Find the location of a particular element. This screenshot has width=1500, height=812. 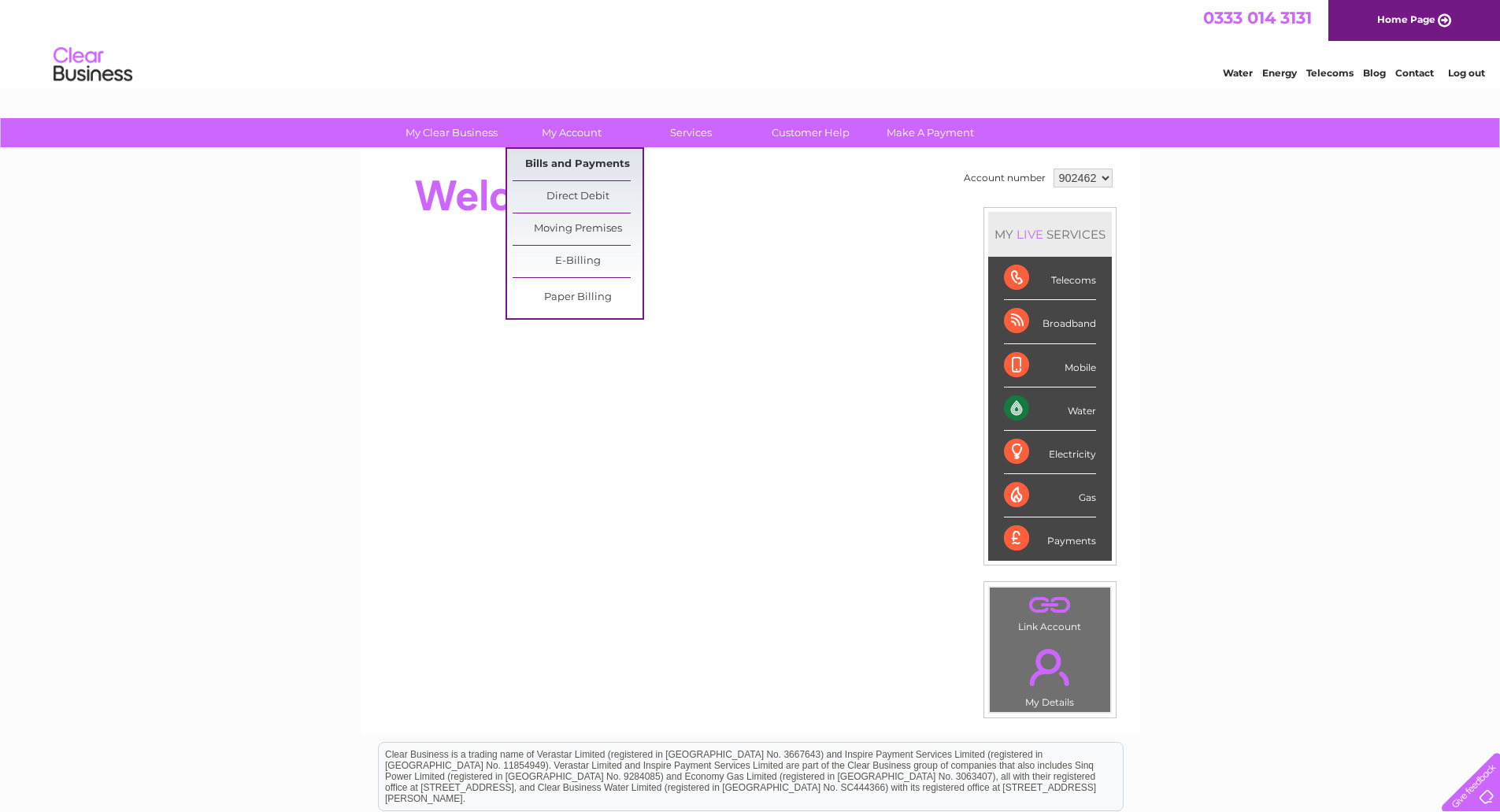

div: LIVE is located at coordinates (1031, 234).